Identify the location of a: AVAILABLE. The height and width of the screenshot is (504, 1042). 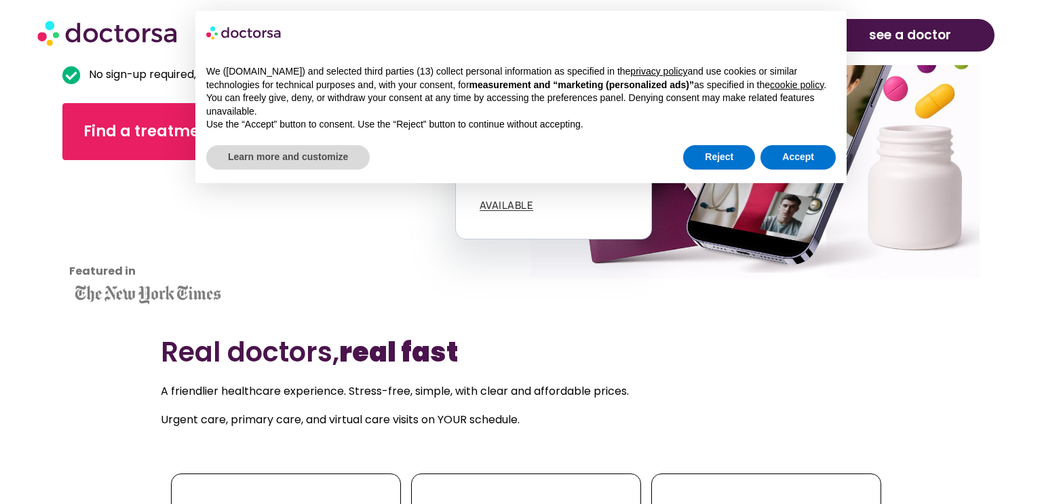
(507, 205).